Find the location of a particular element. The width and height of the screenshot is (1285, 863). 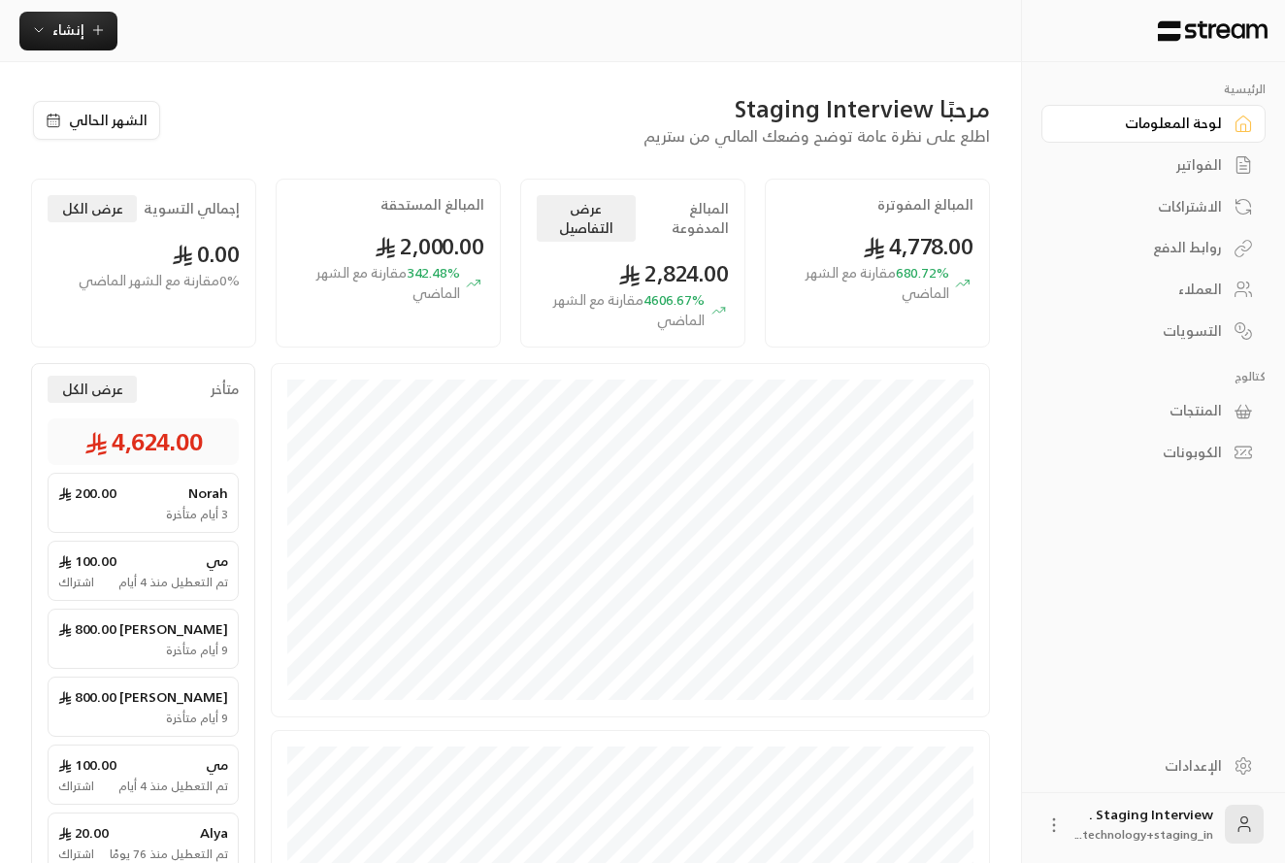

span: اطلع على نظرة عامة توضح وضعك المالي من ستريم is located at coordinates (816, 136).